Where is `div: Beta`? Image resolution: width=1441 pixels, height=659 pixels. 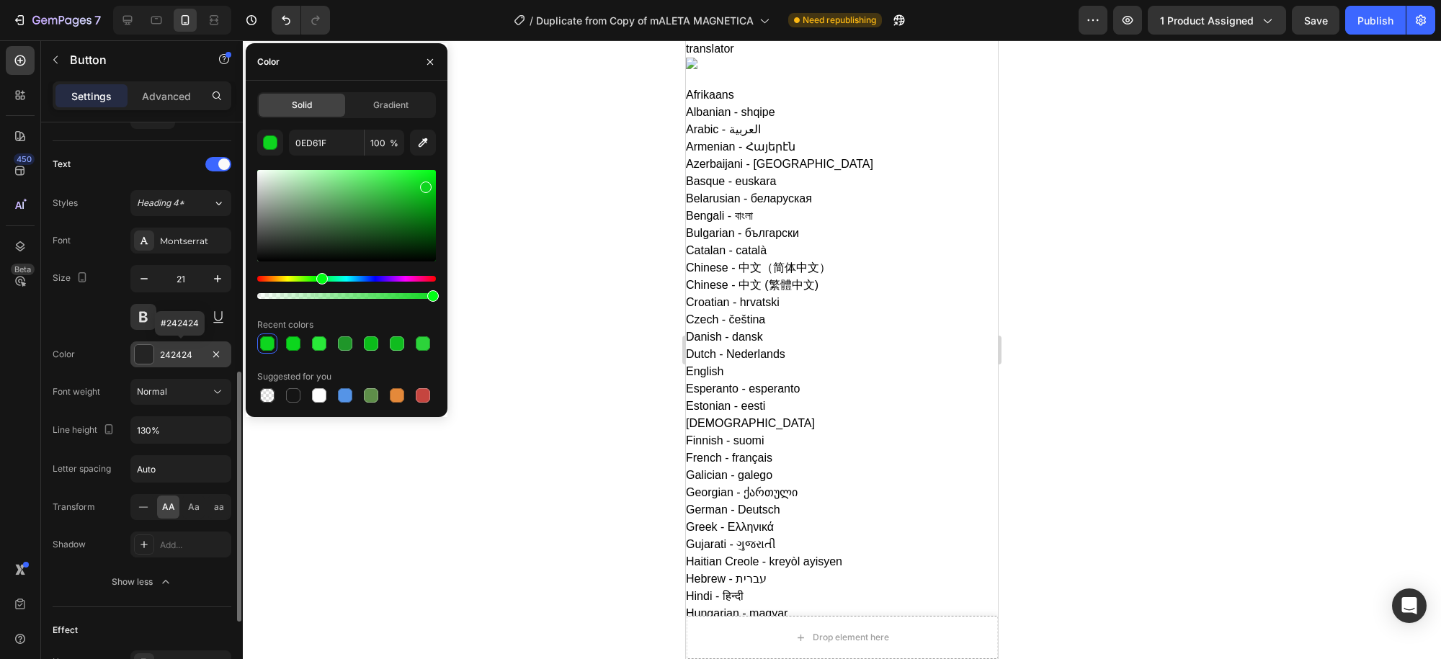 div: Beta is located at coordinates (22, 269).